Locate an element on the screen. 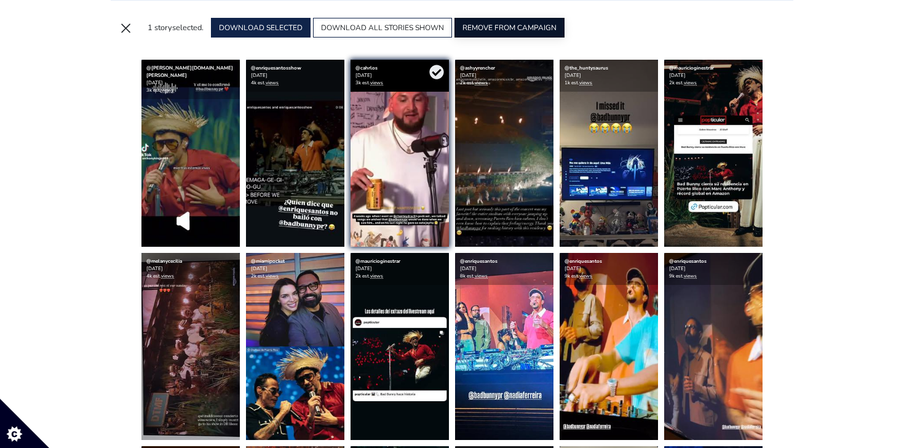 This screenshot has width=904, height=448. a: @miamipocket is located at coordinates (267, 261).